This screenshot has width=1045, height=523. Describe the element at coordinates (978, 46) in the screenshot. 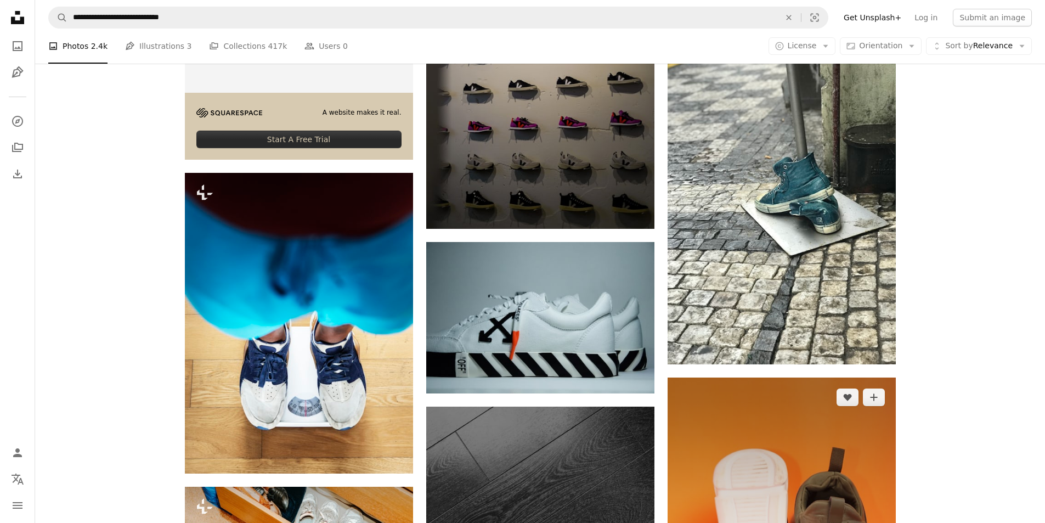

I see `button: Sort byRelevance` at that location.